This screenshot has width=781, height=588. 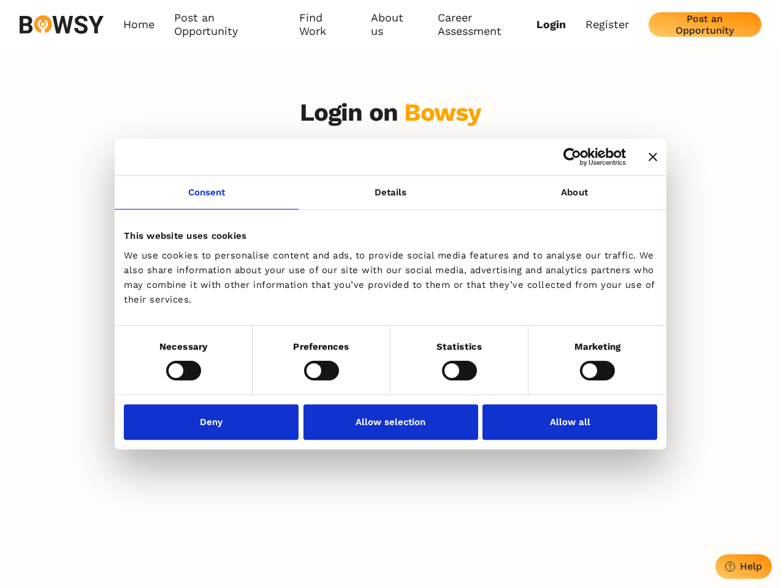 What do you see at coordinates (390, 236) in the screenshot?
I see `div: This website uses cookies` at bounding box center [390, 236].